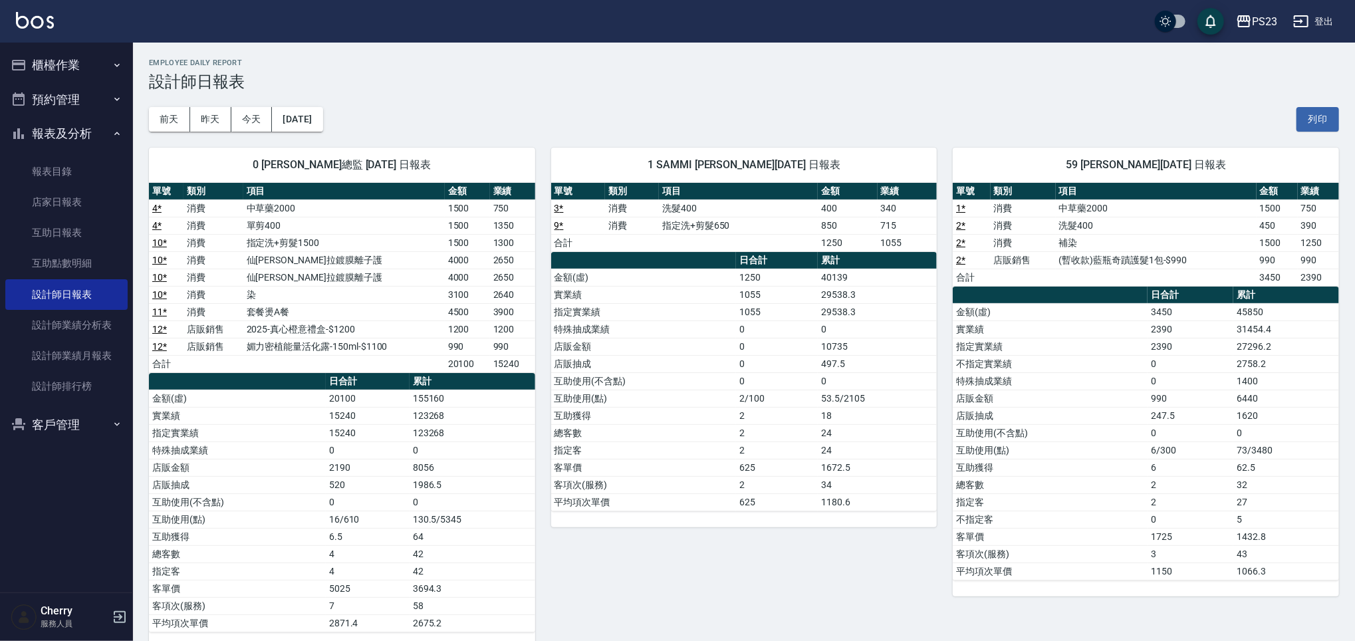 This screenshot has height=641, width=1355. What do you see at coordinates (1286, 554) in the screenshot?
I see `td: 43` at bounding box center [1286, 554].